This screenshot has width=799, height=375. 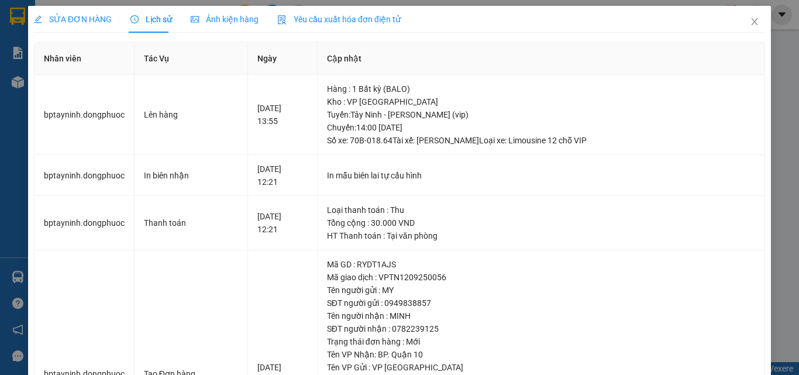 What do you see at coordinates (191, 115) in the screenshot?
I see `div: Lên hàng` at bounding box center [191, 115].